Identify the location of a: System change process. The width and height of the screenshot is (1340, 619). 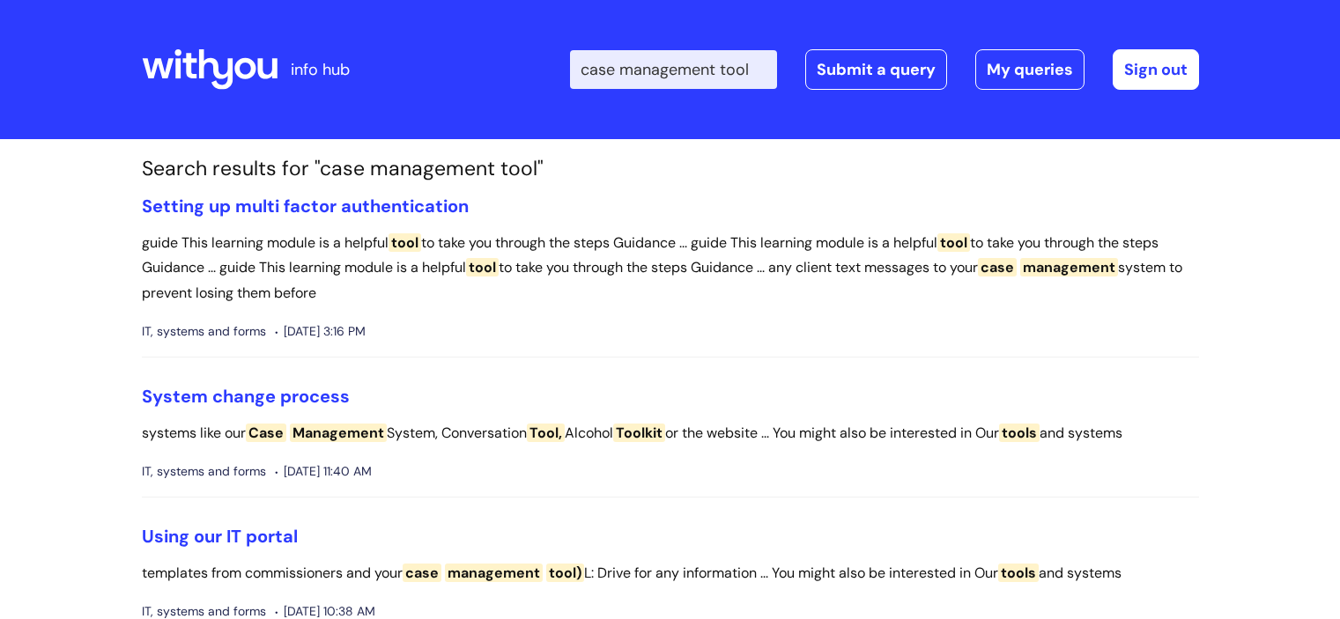
(246, 396).